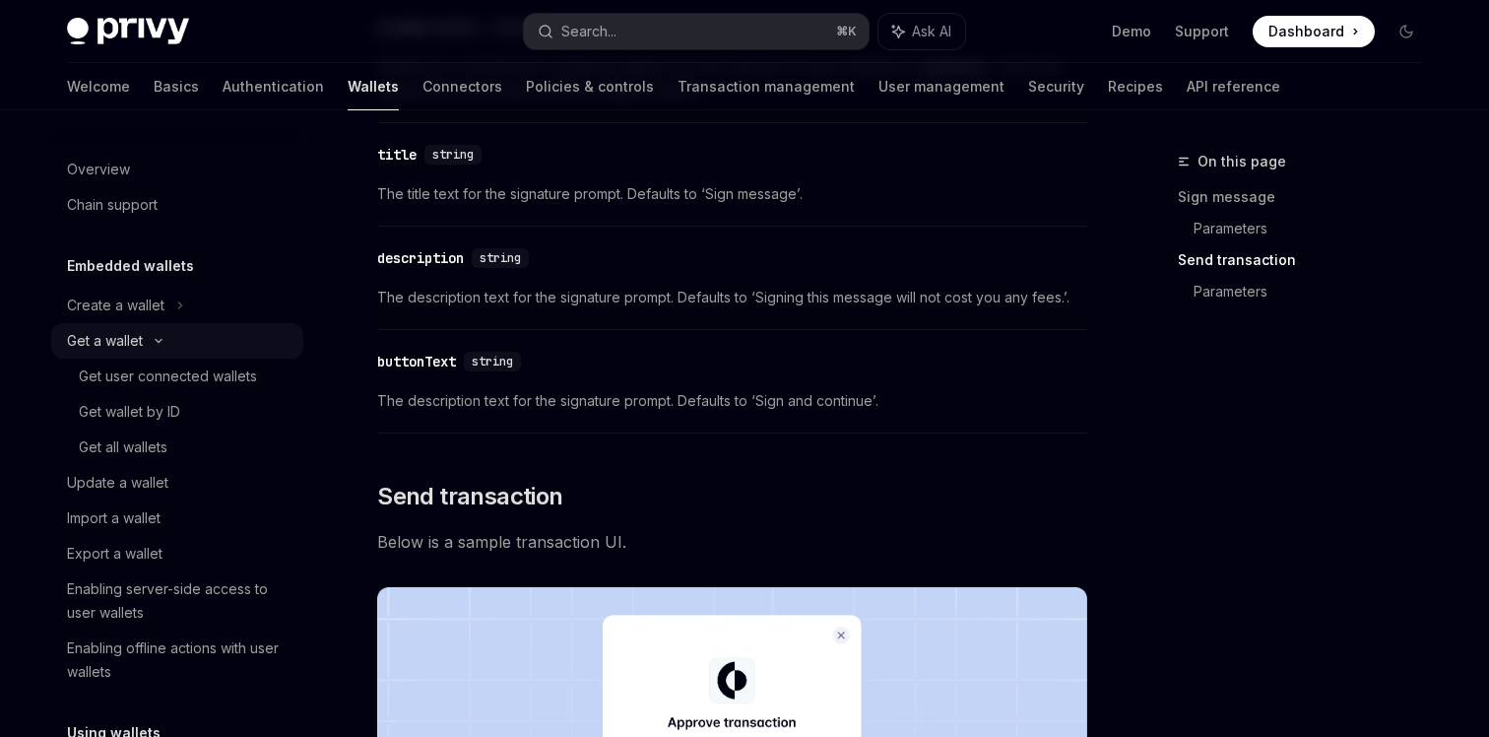  What do you see at coordinates (932, 32) in the screenshot?
I see `span: Ask AI` at bounding box center [932, 32].